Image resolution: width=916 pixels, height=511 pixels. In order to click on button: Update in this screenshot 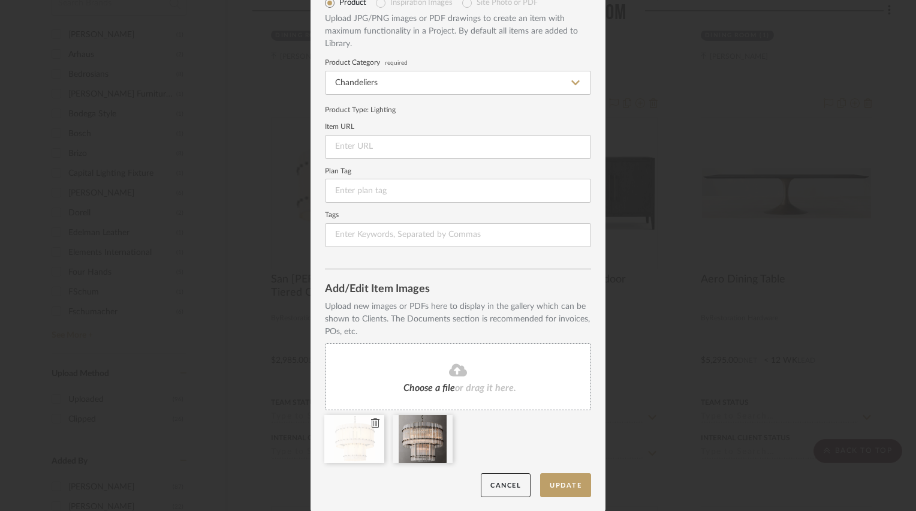, I will do `click(565, 485)`.